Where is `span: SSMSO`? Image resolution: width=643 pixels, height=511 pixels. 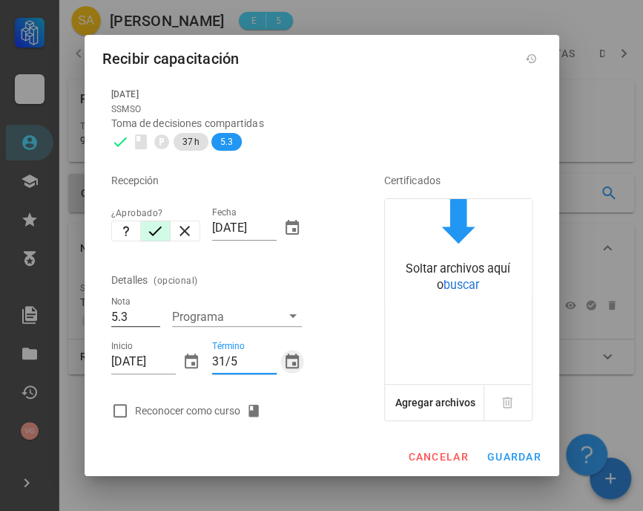
span: SSMSO is located at coordinates (126, 109).